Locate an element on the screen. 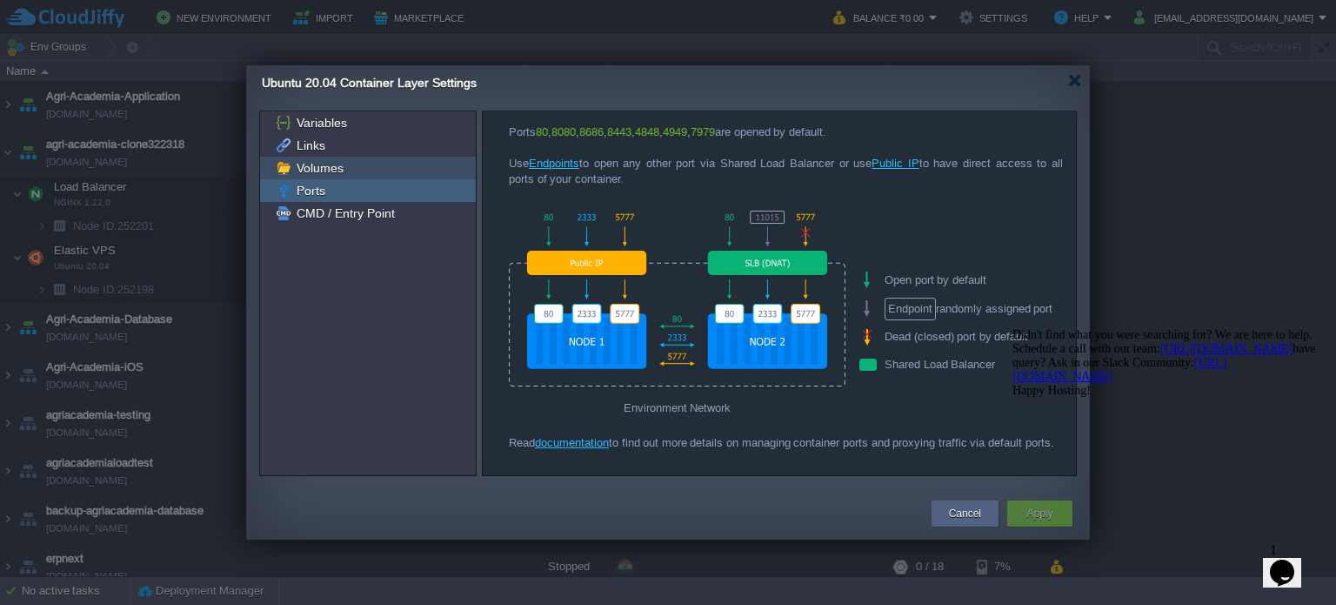 The image size is (1336, 605). button: Cancel is located at coordinates (965, 513).